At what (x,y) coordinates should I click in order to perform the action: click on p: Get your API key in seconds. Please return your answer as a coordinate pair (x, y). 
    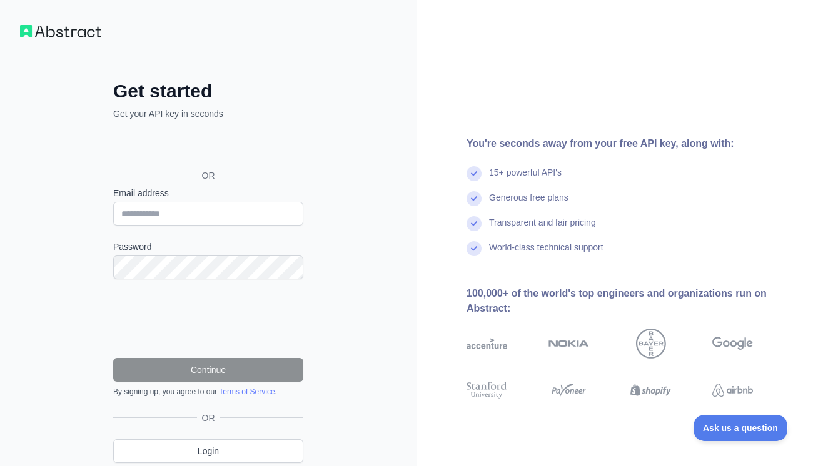
    Looking at the image, I should click on (208, 114).